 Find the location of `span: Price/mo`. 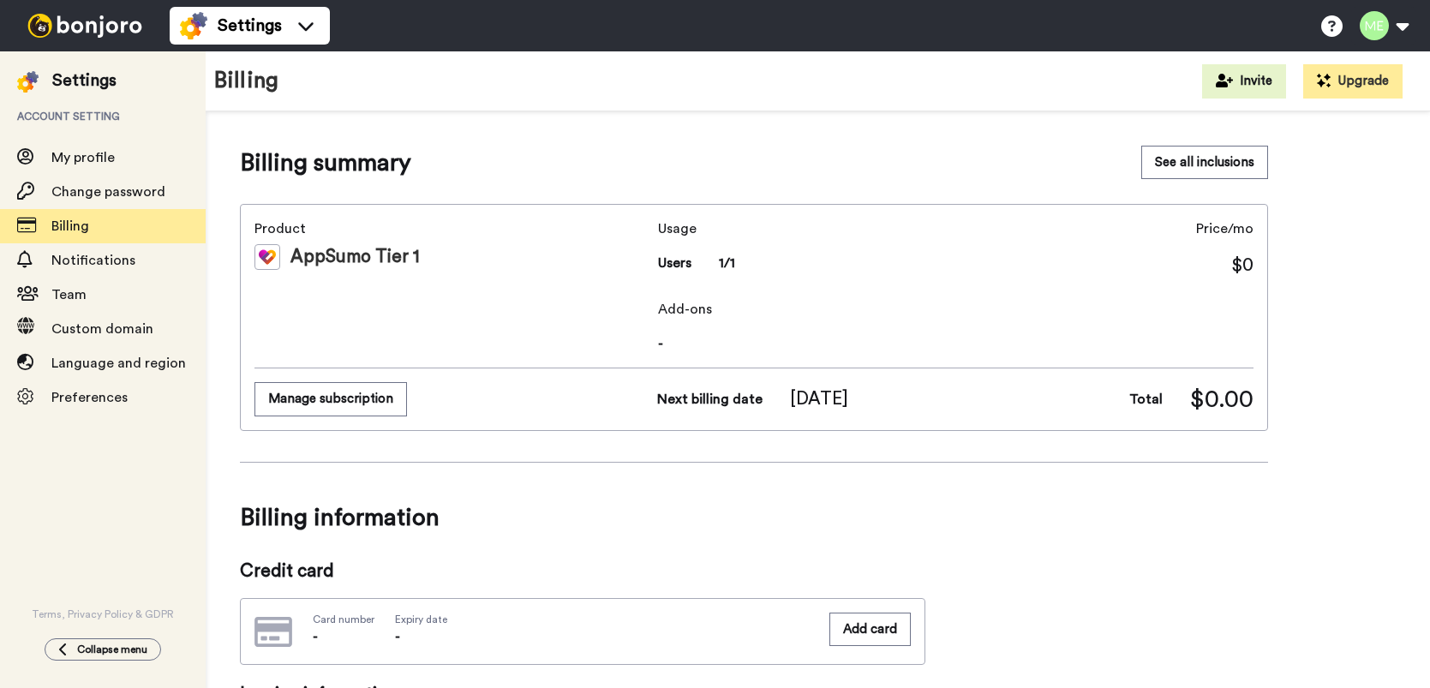

span: Price/mo is located at coordinates (1224, 229).